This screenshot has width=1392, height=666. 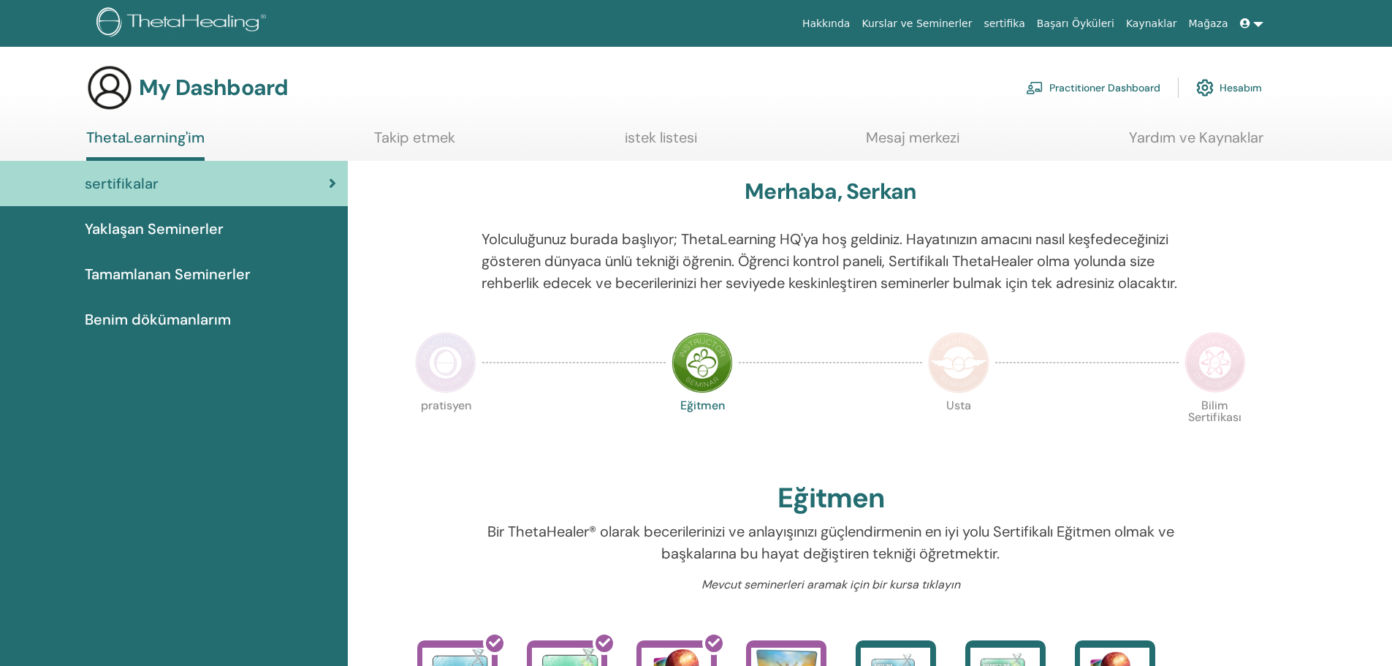 I want to click on span: Tamamlanan Seminerler, so click(x=167, y=274).